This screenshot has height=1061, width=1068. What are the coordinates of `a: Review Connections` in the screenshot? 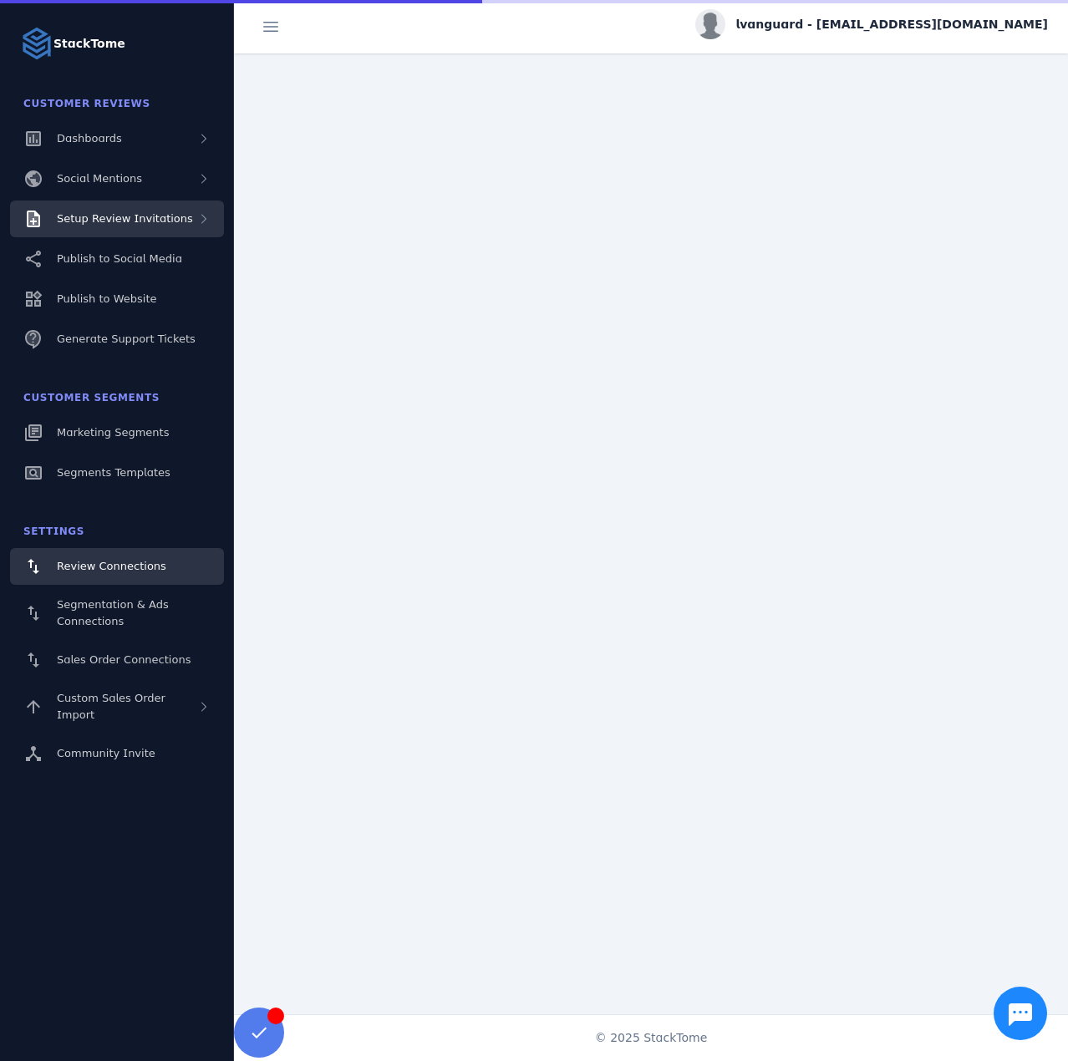 It's located at (117, 566).